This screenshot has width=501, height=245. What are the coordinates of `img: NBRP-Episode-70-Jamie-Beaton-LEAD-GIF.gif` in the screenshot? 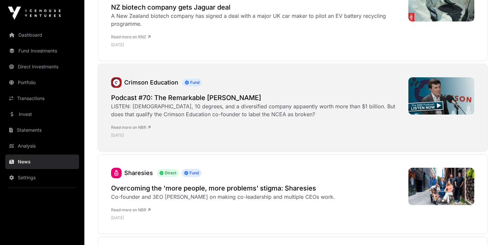 It's located at (442, 96).